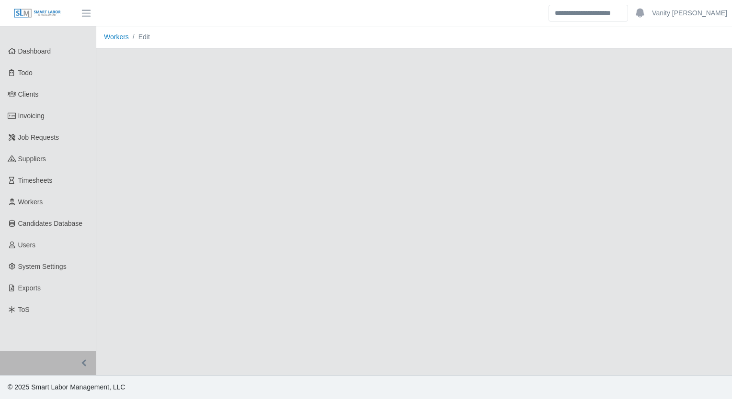 Image resolution: width=732 pixels, height=399 pixels. Describe the element at coordinates (32, 159) in the screenshot. I see `span: Suppliers` at that location.